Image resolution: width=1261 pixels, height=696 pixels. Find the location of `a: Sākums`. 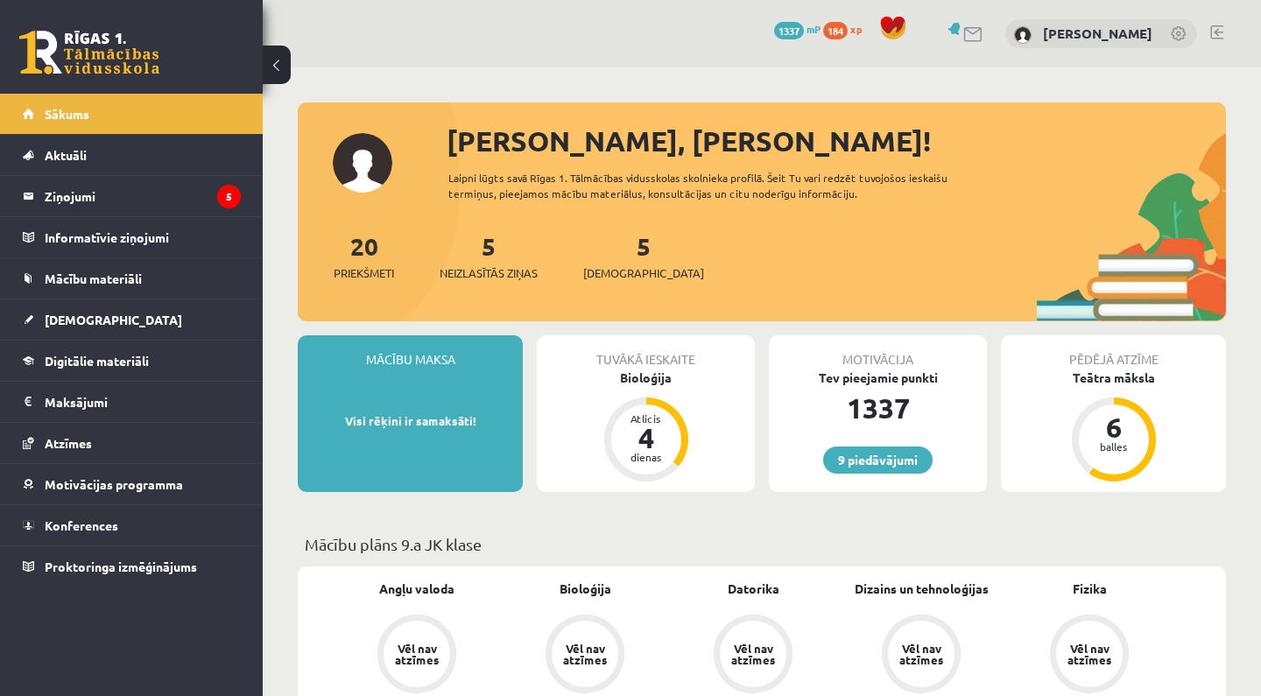

a: Sākums is located at coordinates (131, 114).